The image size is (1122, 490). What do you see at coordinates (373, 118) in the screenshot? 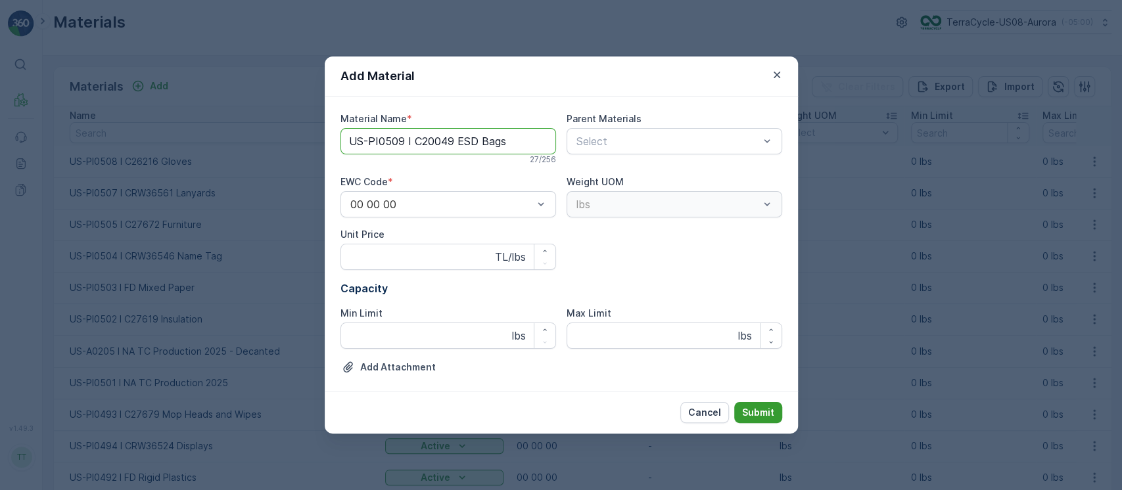
I see `label: Material Name` at bounding box center [373, 118].